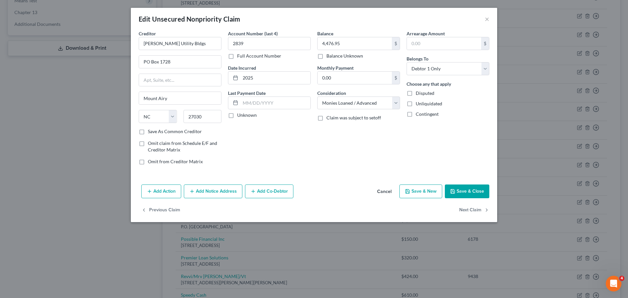 Image resolution: width=628 pixels, height=298 pixels. What do you see at coordinates (332, 93) in the screenshot?
I see `label: Consideration` at bounding box center [332, 93].